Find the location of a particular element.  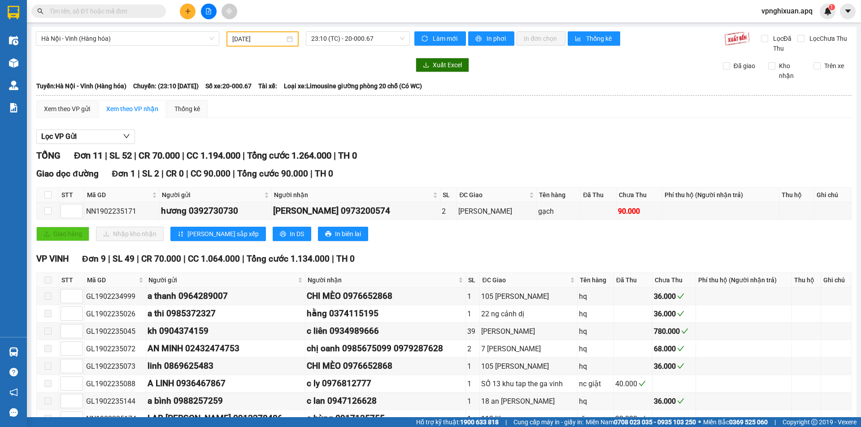

div: 39 is located at coordinates (473, 331).